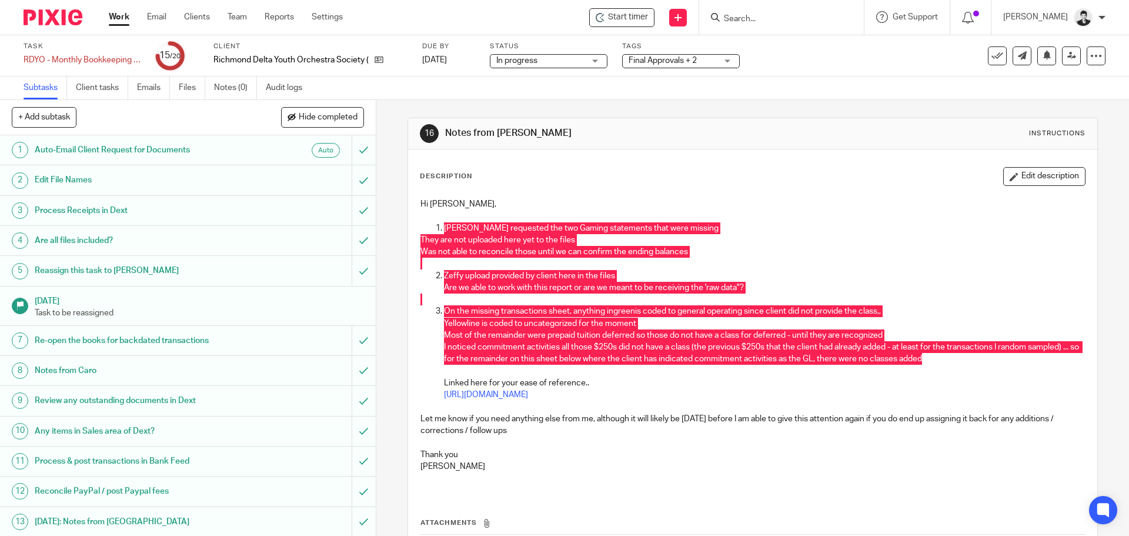  What do you see at coordinates (197, 17) in the screenshot?
I see `a: Clients` at bounding box center [197, 17].